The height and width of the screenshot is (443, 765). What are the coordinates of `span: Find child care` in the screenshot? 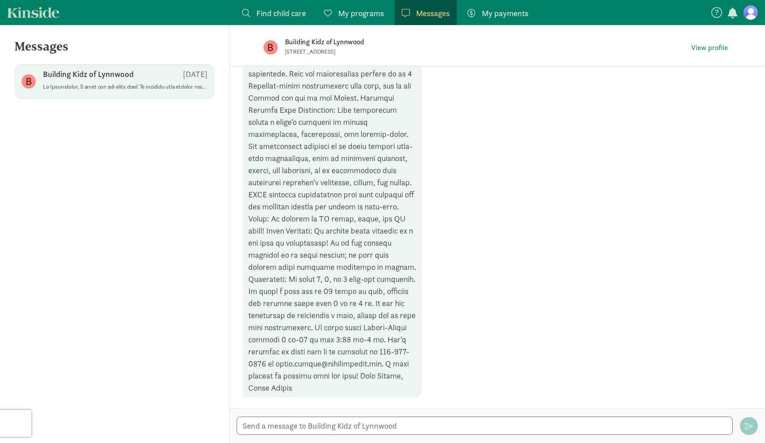 It's located at (281, 13).